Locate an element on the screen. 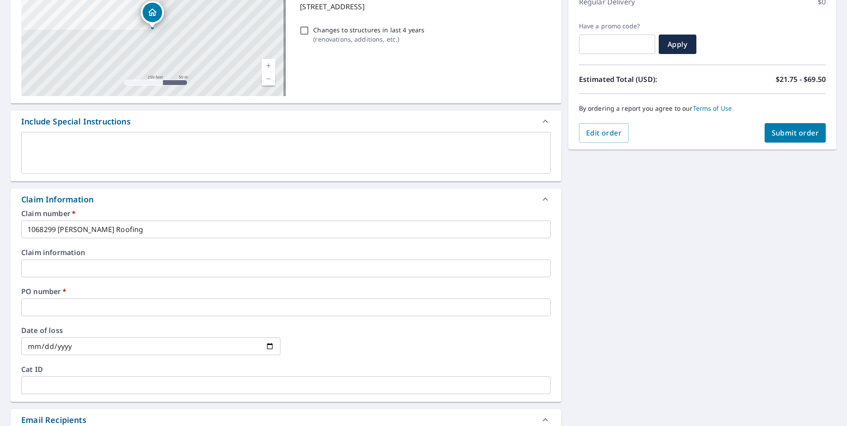 The image size is (847, 426). p: Changes to structures in last 4 years is located at coordinates (368, 30).